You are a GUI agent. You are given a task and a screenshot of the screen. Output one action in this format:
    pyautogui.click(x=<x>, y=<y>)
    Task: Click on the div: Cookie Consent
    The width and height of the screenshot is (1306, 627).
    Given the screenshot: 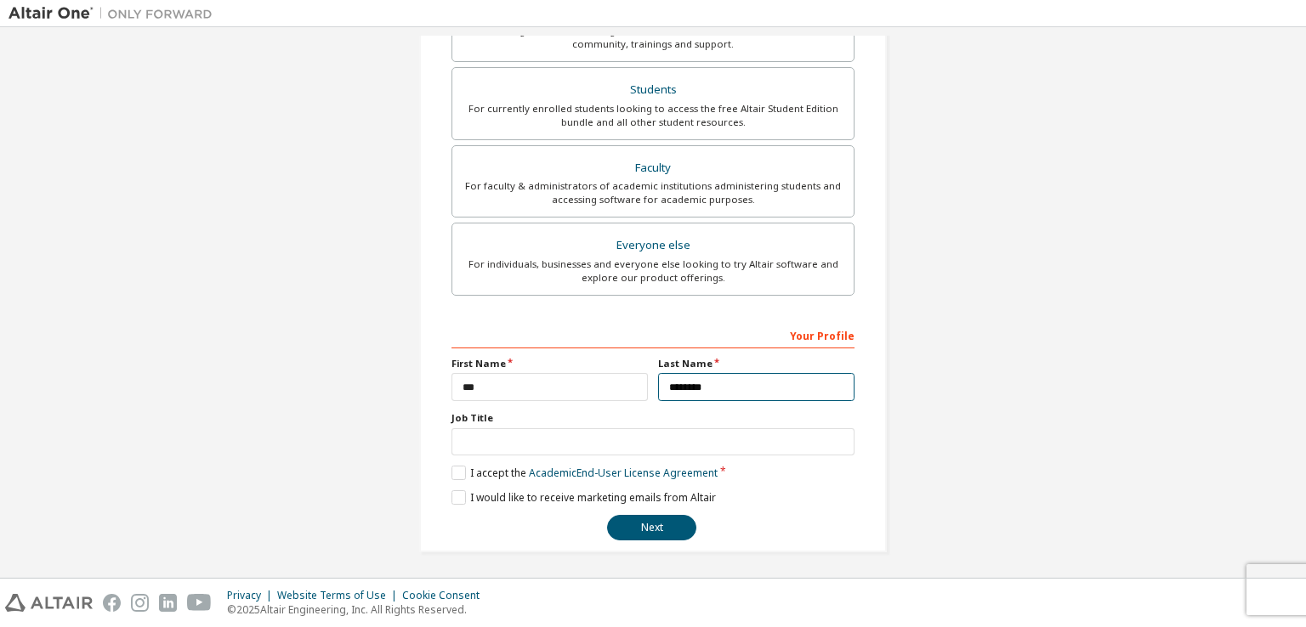 What is the action you would take?
    pyautogui.click(x=445, y=596)
    